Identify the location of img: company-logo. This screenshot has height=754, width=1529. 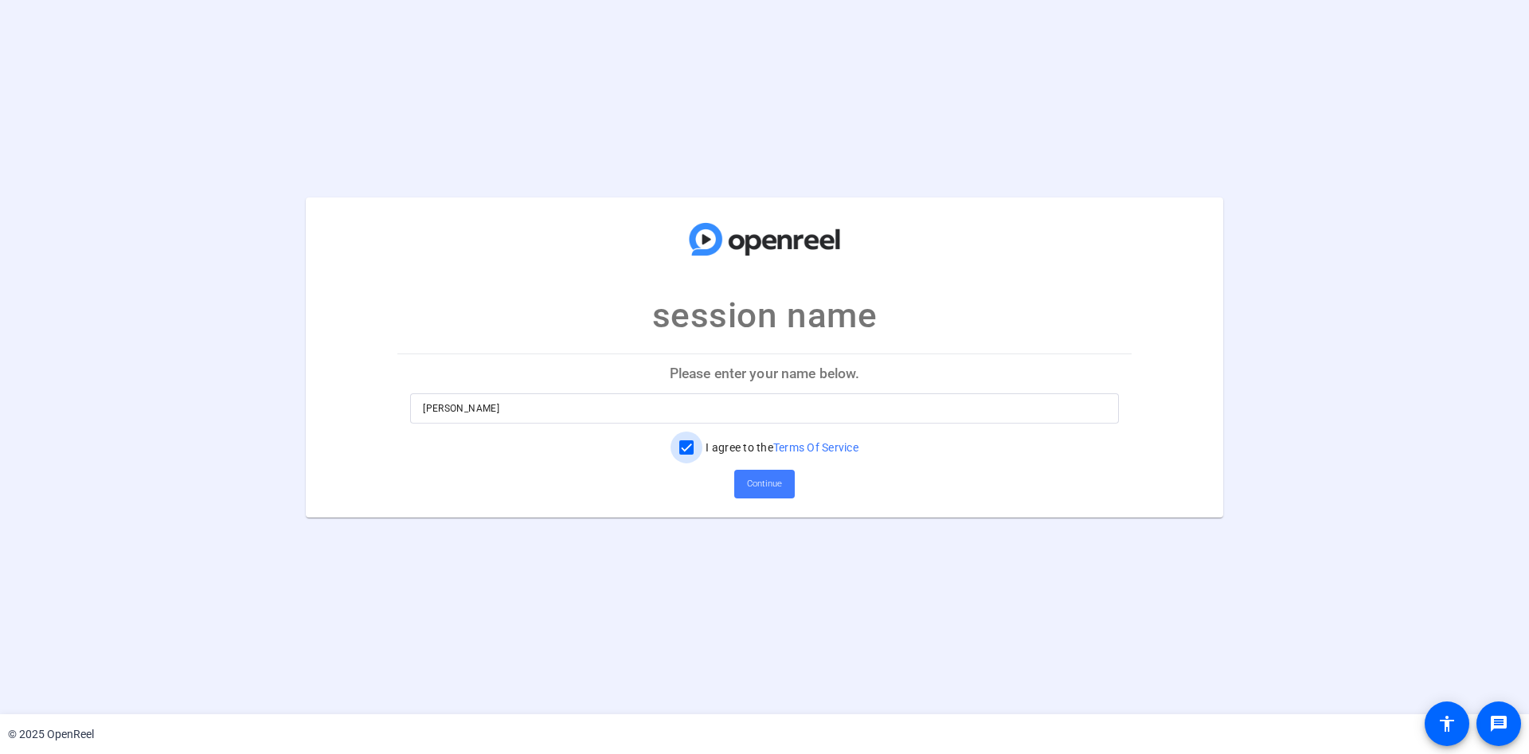
(765, 239).